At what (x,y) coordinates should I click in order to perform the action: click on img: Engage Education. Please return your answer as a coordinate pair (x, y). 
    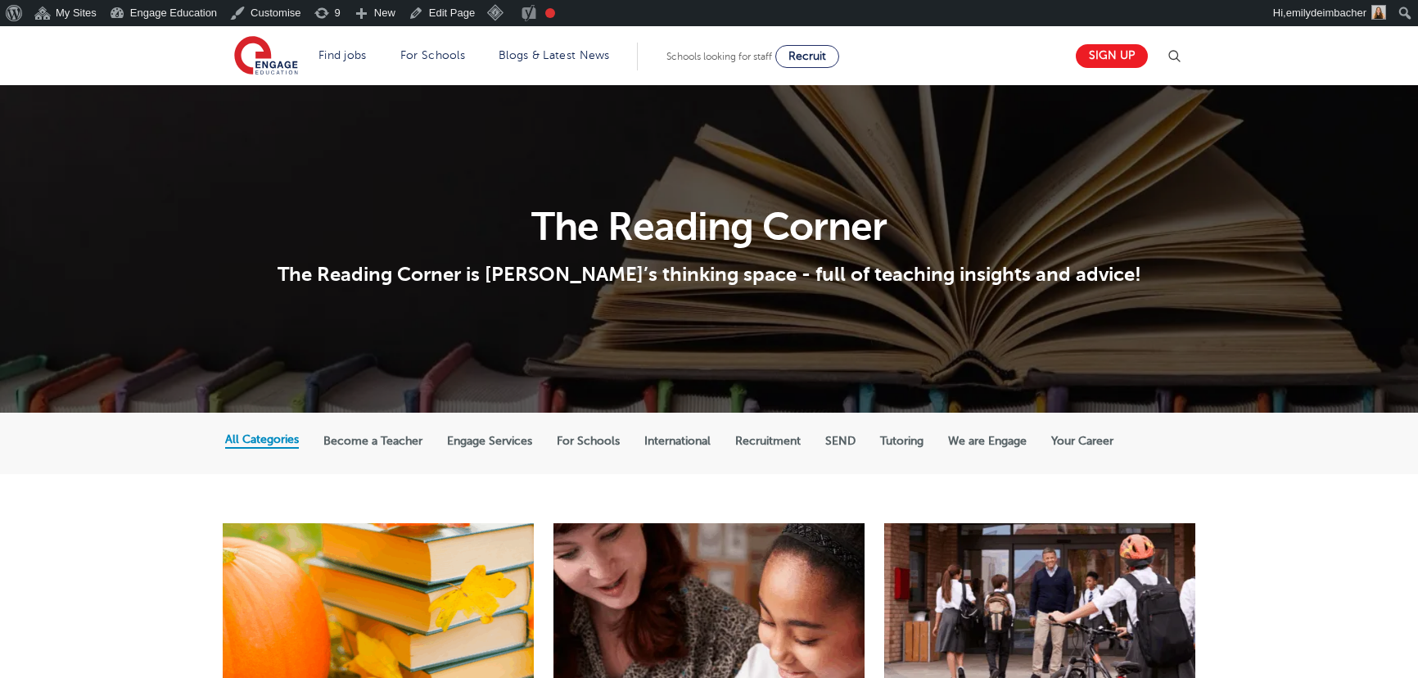
    Looking at the image, I should click on (266, 57).